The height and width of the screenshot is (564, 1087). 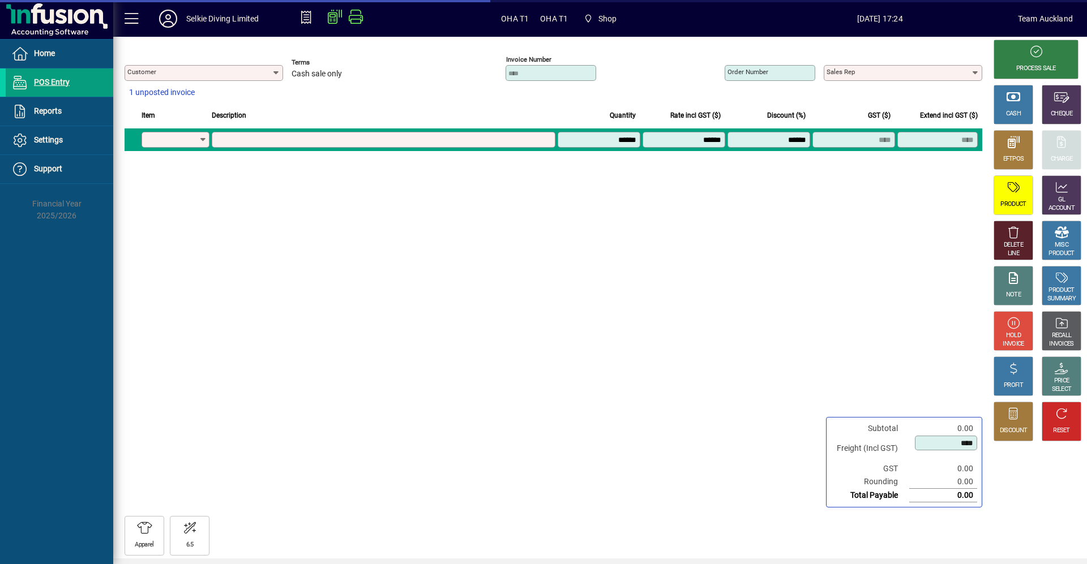 I want to click on td: Rounding, so click(x=870, y=482).